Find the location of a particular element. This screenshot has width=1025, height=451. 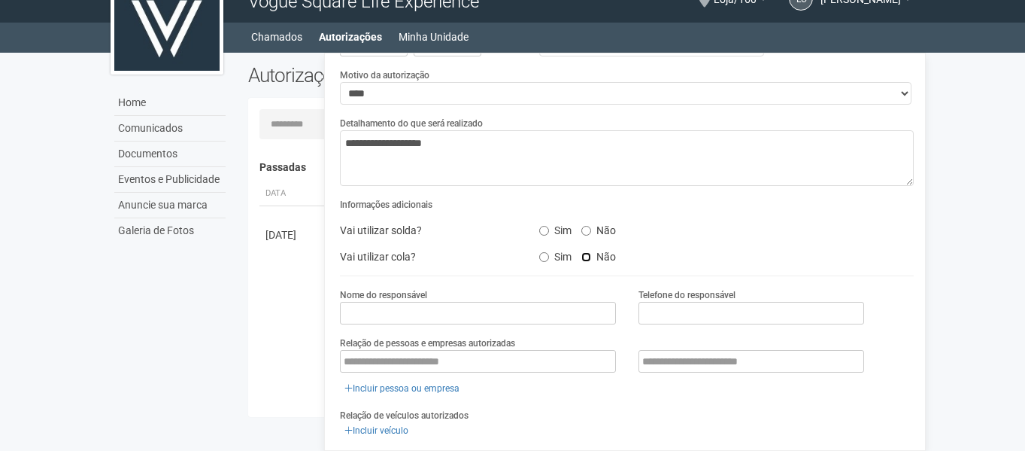

label: Informações adicionais is located at coordinates (386, 205).